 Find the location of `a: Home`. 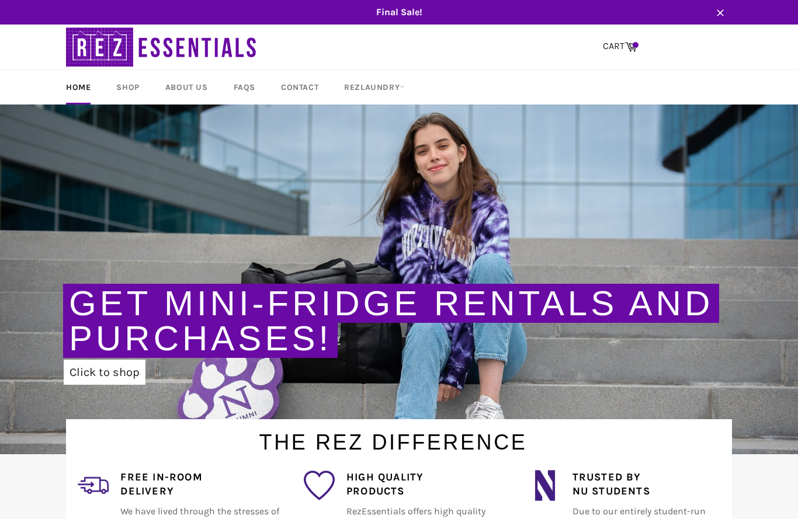

a: Home is located at coordinates (78, 87).